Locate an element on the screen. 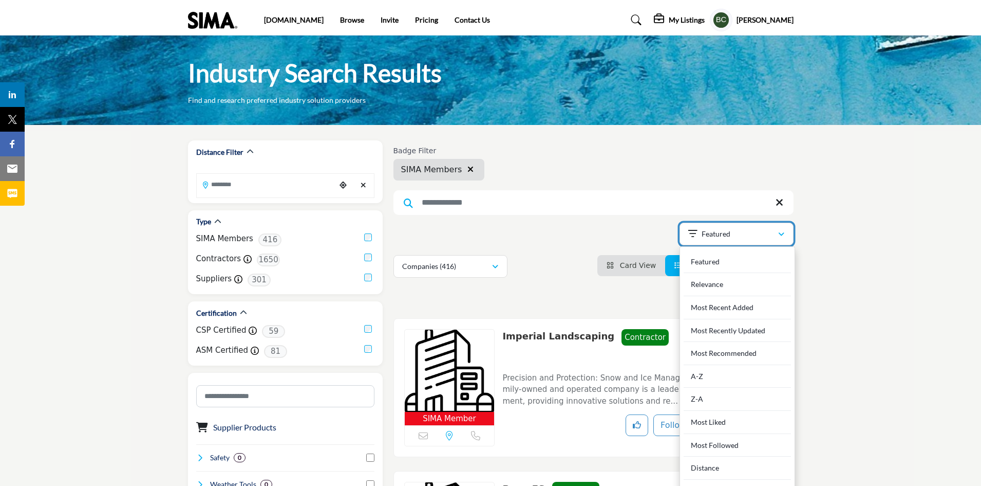  li: Card View is located at coordinates (632, 265).